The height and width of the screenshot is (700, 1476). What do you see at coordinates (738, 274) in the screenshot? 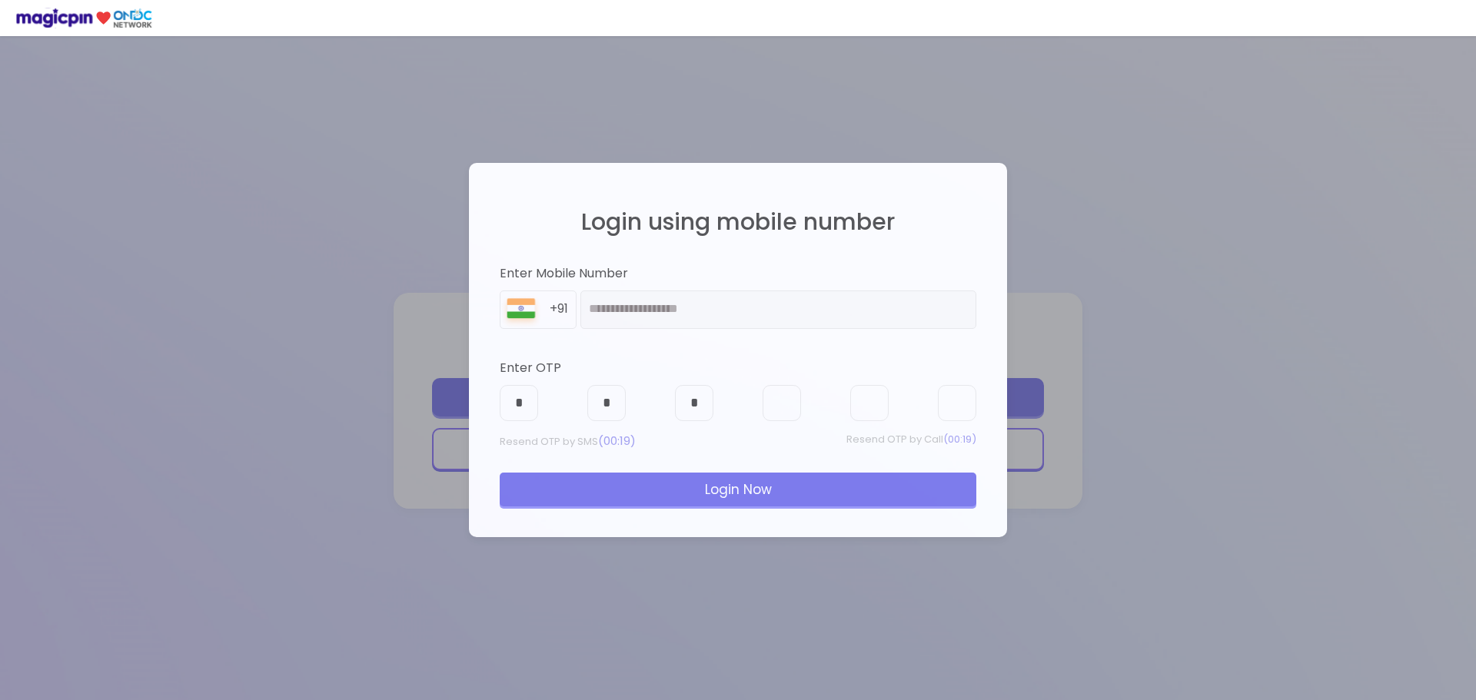
I see `div: Enter Mobile Number` at bounding box center [738, 274].